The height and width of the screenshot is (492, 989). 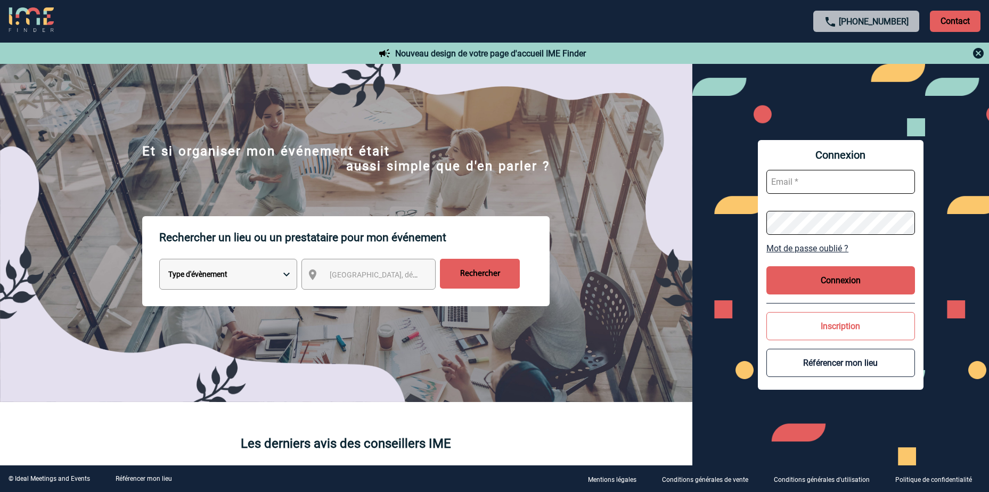 What do you see at coordinates (144, 479) in the screenshot?
I see `a: Référencer mon lieu` at bounding box center [144, 479].